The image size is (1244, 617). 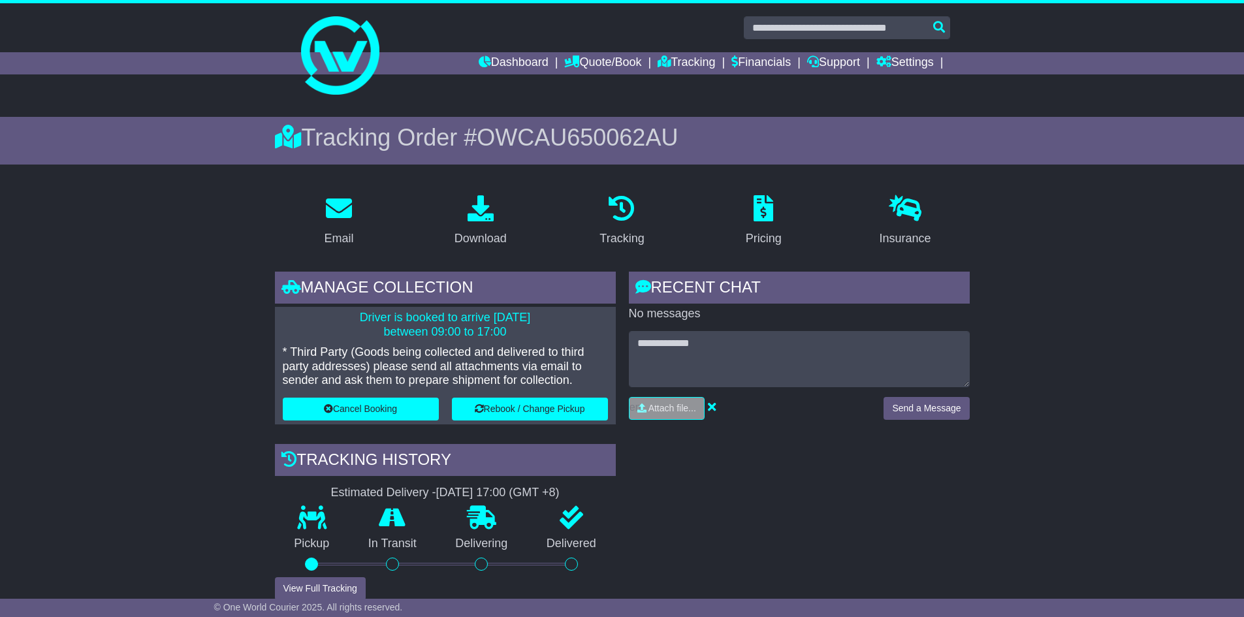 What do you see at coordinates (603, 63) in the screenshot?
I see `a: Quote/Book` at bounding box center [603, 63].